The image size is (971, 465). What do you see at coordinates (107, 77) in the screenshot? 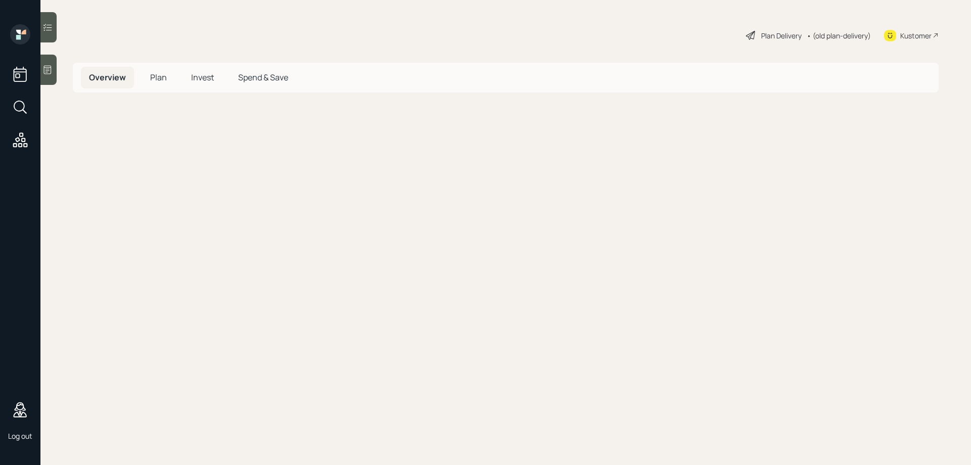
I see `span: Overview` at bounding box center [107, 77].